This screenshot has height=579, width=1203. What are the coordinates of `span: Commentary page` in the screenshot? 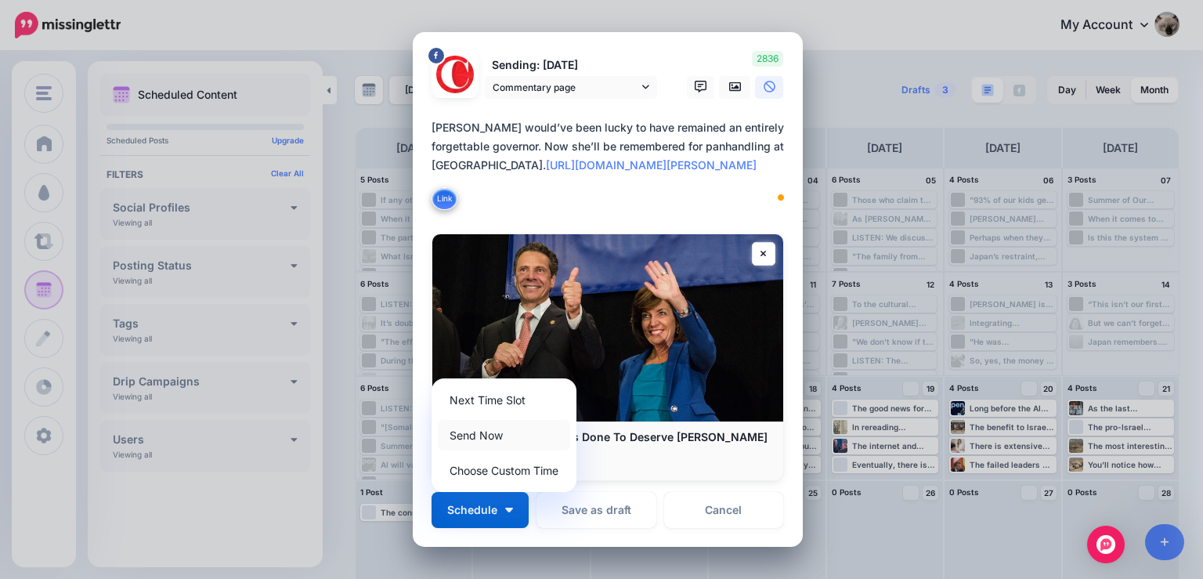 It's located at (565, 87).